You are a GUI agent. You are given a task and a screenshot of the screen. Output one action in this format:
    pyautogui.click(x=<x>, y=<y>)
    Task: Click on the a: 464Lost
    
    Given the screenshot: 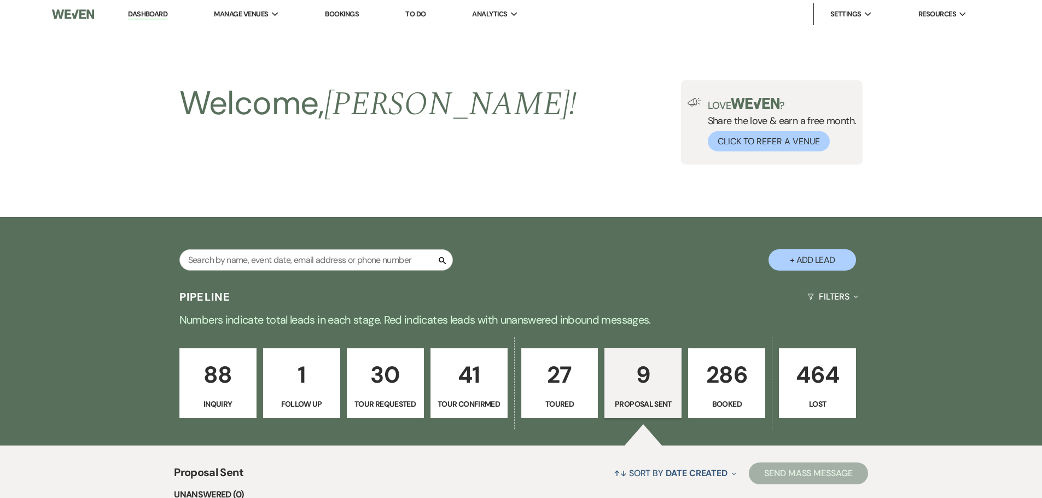 What is the action you would take?
    pyautogui.click(x=817, y=383)
    